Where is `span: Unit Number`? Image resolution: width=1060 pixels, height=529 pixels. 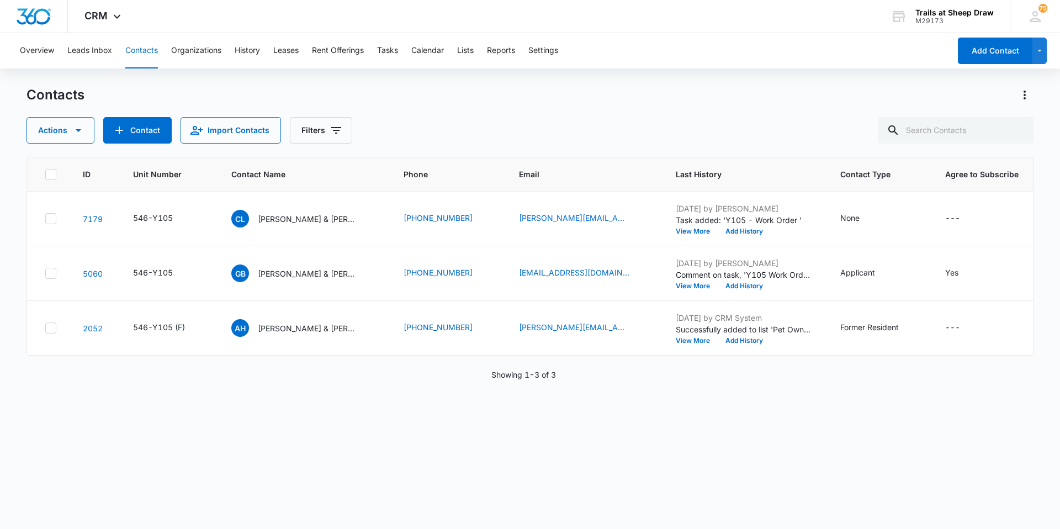
span: Unit Number is located at coordinates (169, 174).